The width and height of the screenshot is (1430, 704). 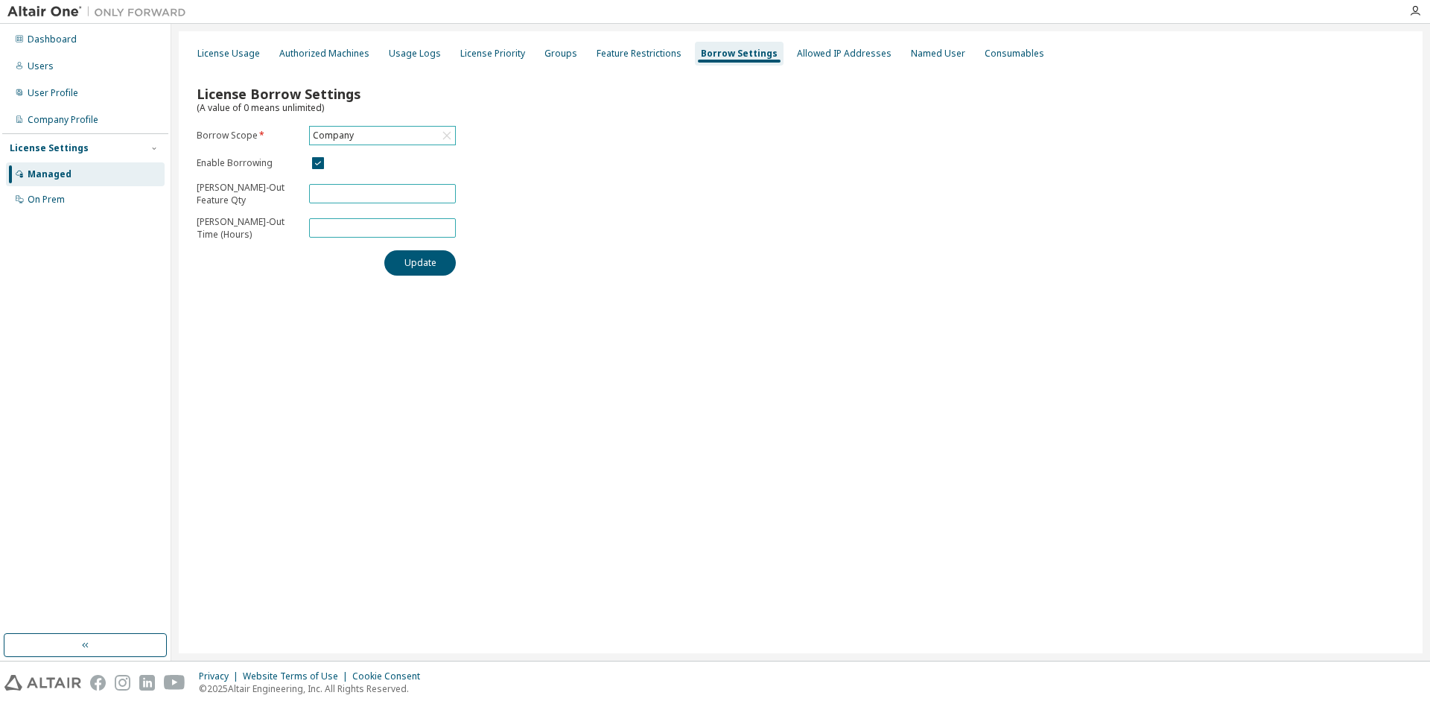 I want to click on div: Managed, so click(x=49, y=174).